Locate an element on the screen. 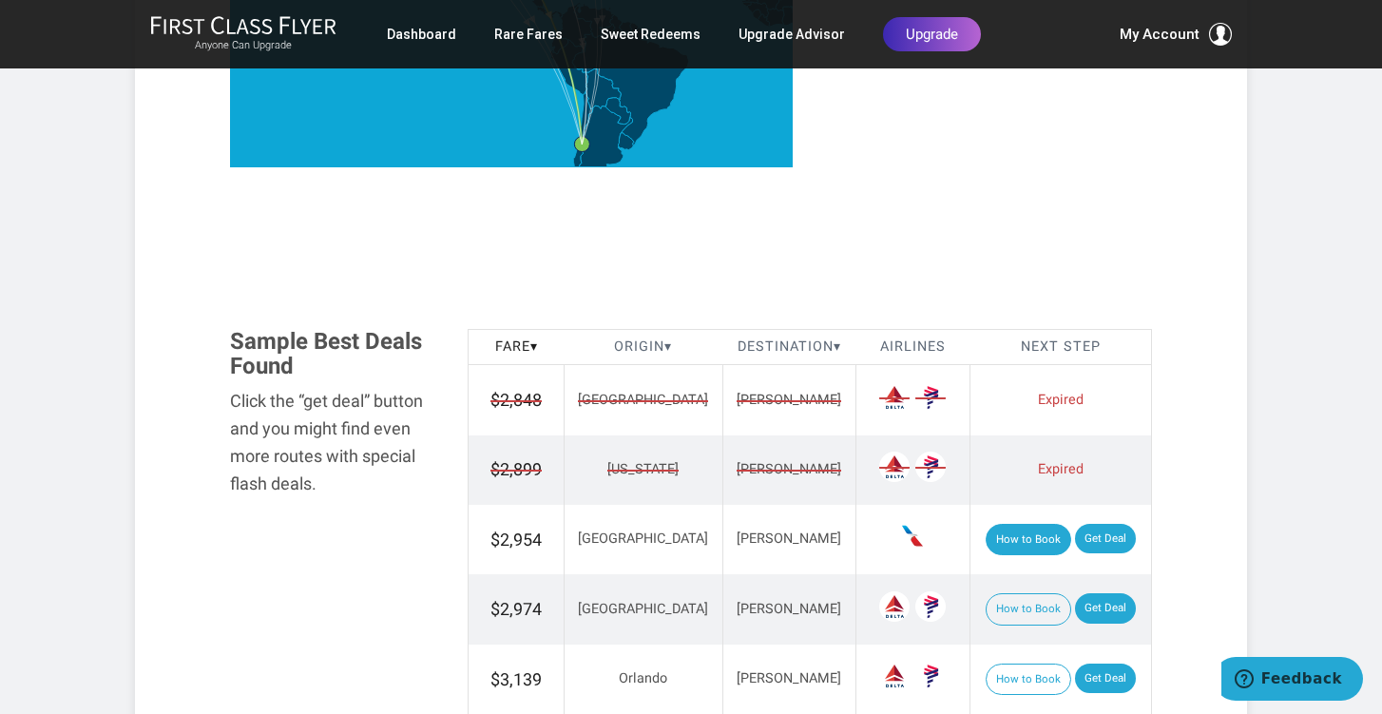 This screenshot has height=714, width=1382. a: Sweet Redeems is located at coordinates (650, 34).